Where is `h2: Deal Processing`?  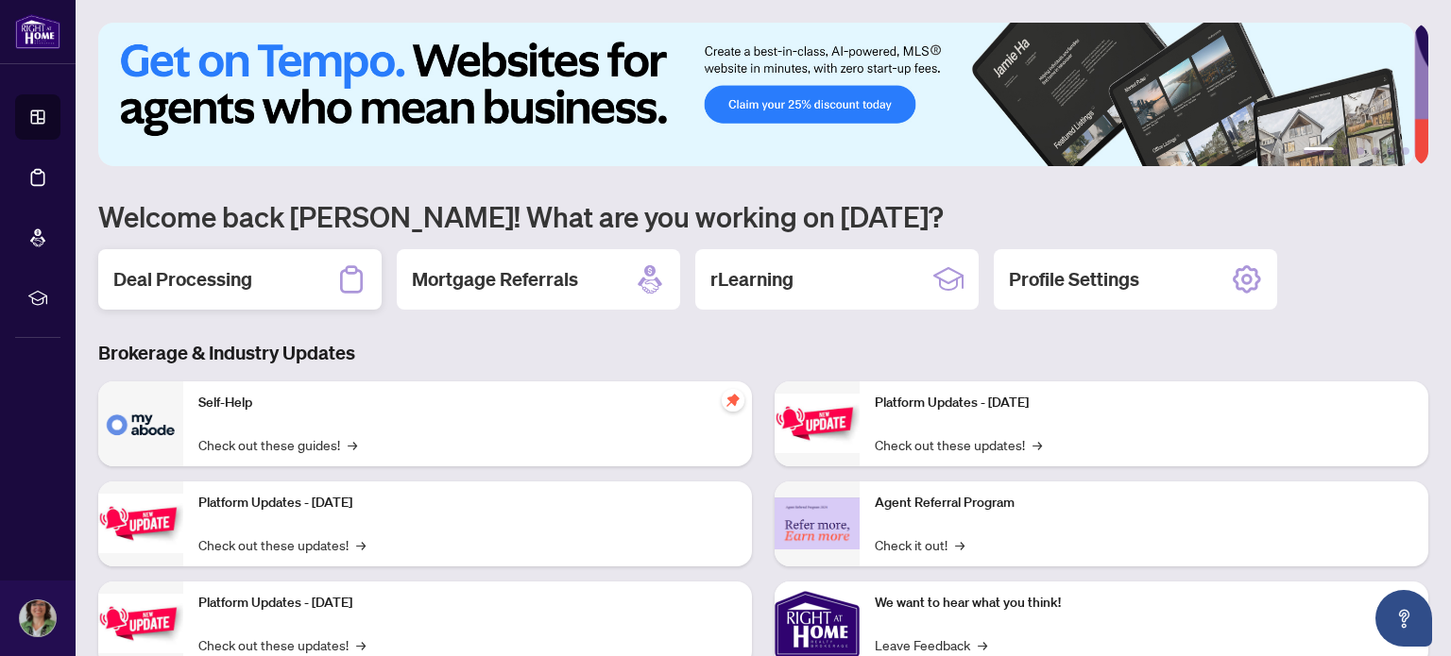 h2: Deal Processing is located at coordinates (182, 280).